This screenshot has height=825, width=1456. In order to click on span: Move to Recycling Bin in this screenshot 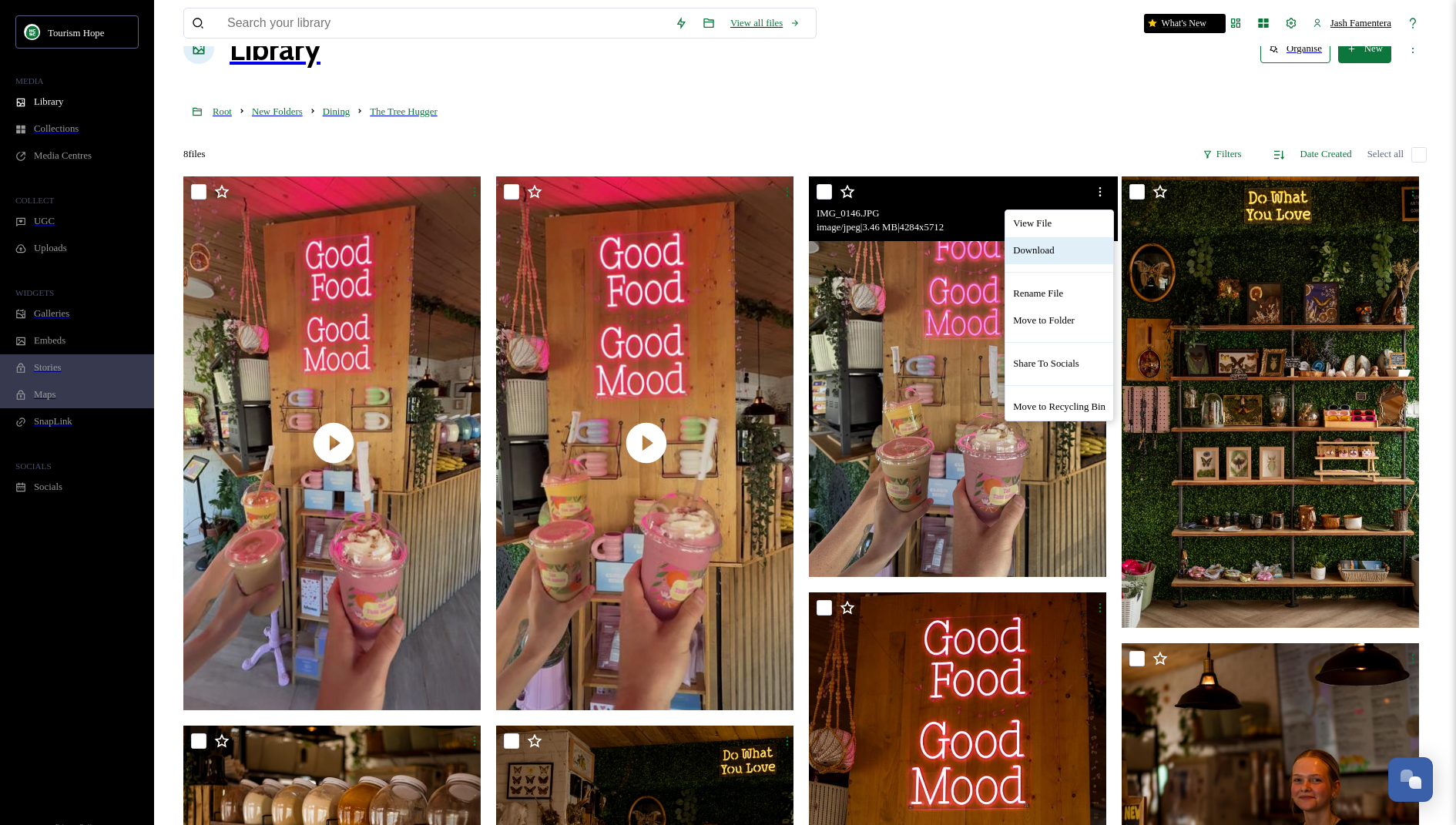, I will do `click(1059, 406)`.